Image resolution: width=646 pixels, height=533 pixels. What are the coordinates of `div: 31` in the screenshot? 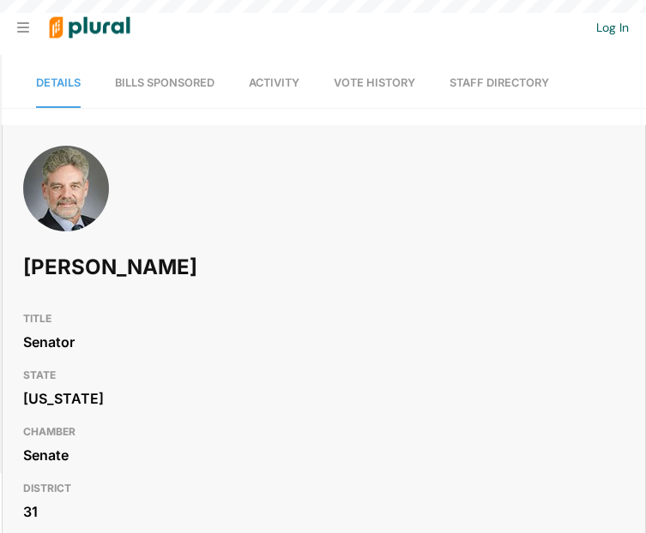 It's located at (323, 512).